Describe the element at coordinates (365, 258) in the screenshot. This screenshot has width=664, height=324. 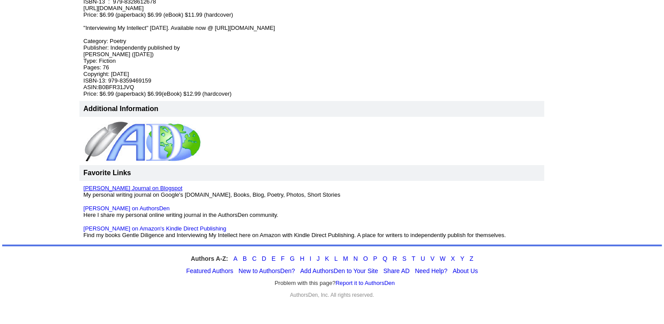
I see `a: O` at that location.